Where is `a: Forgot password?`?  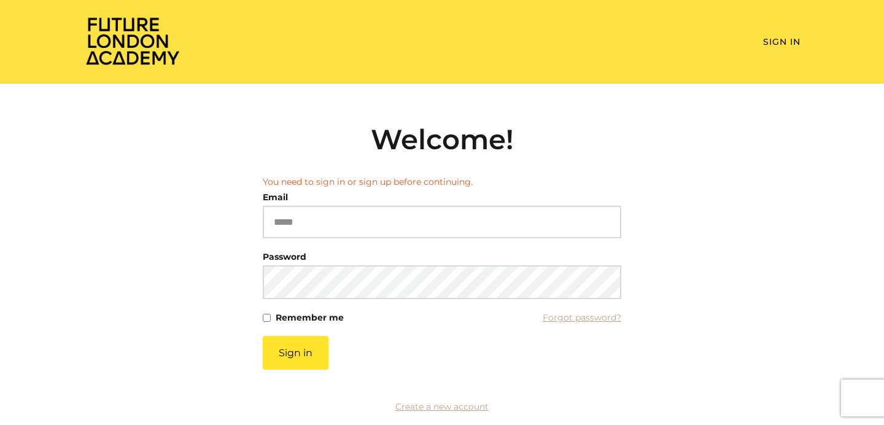 a: Forgot password? is located at coordinates (582, 317).